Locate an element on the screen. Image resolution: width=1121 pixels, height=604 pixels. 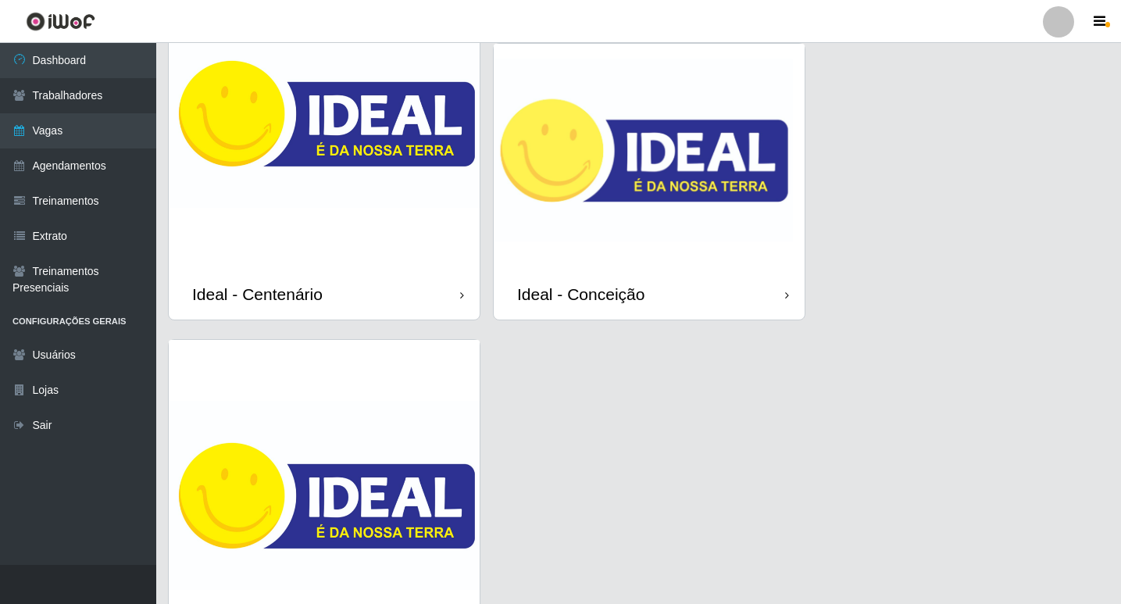
div: Ideal - Centenário is located at coordinates (257, 294).